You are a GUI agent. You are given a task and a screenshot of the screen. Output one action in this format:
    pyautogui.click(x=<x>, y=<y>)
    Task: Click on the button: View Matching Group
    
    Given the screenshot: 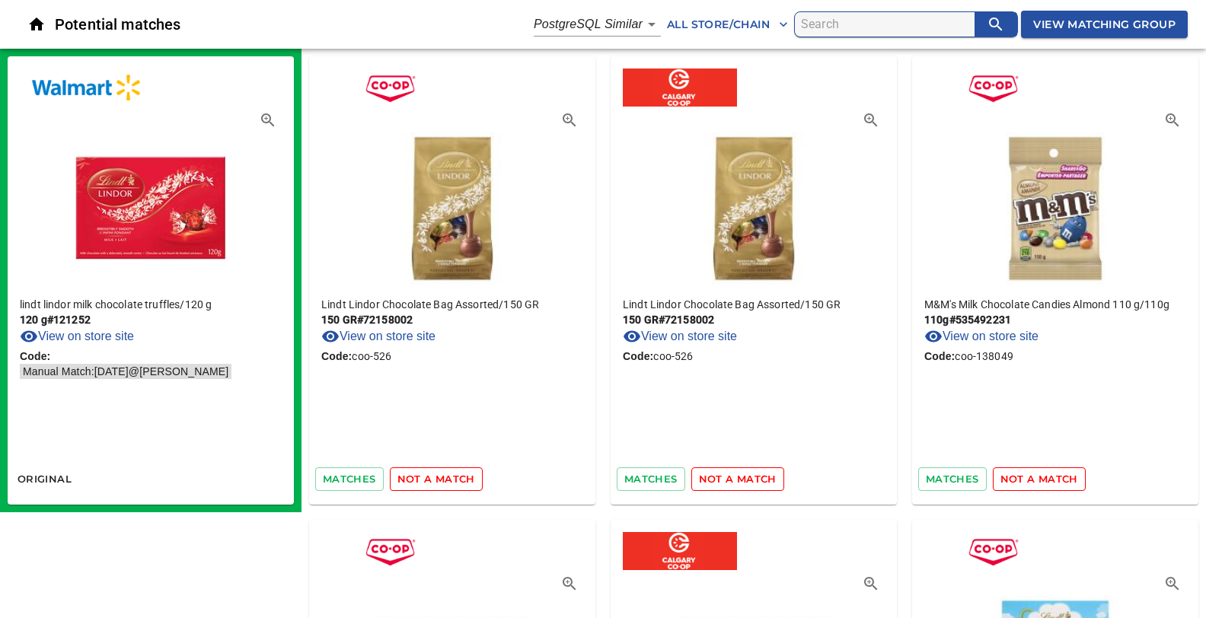 What is the action you would take?
    pyautogui.click(x=1104, y=24)
    